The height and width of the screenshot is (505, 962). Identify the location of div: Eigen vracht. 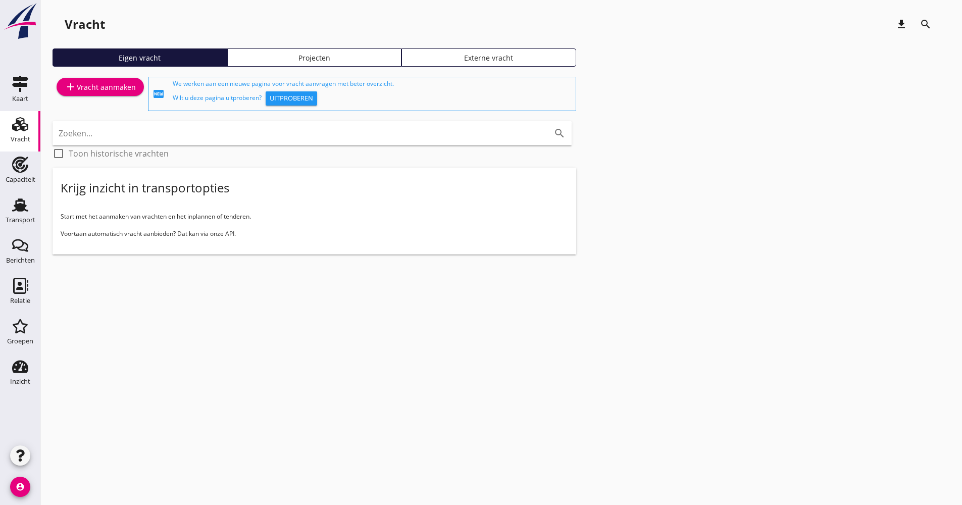
(140, 58).